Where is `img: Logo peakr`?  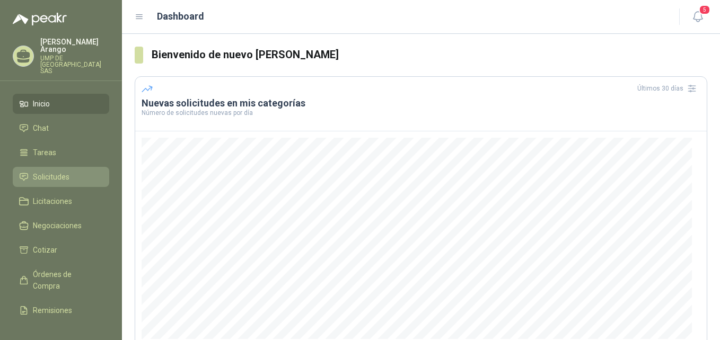 img: Logo peakr is located at coordinates (40, 19).